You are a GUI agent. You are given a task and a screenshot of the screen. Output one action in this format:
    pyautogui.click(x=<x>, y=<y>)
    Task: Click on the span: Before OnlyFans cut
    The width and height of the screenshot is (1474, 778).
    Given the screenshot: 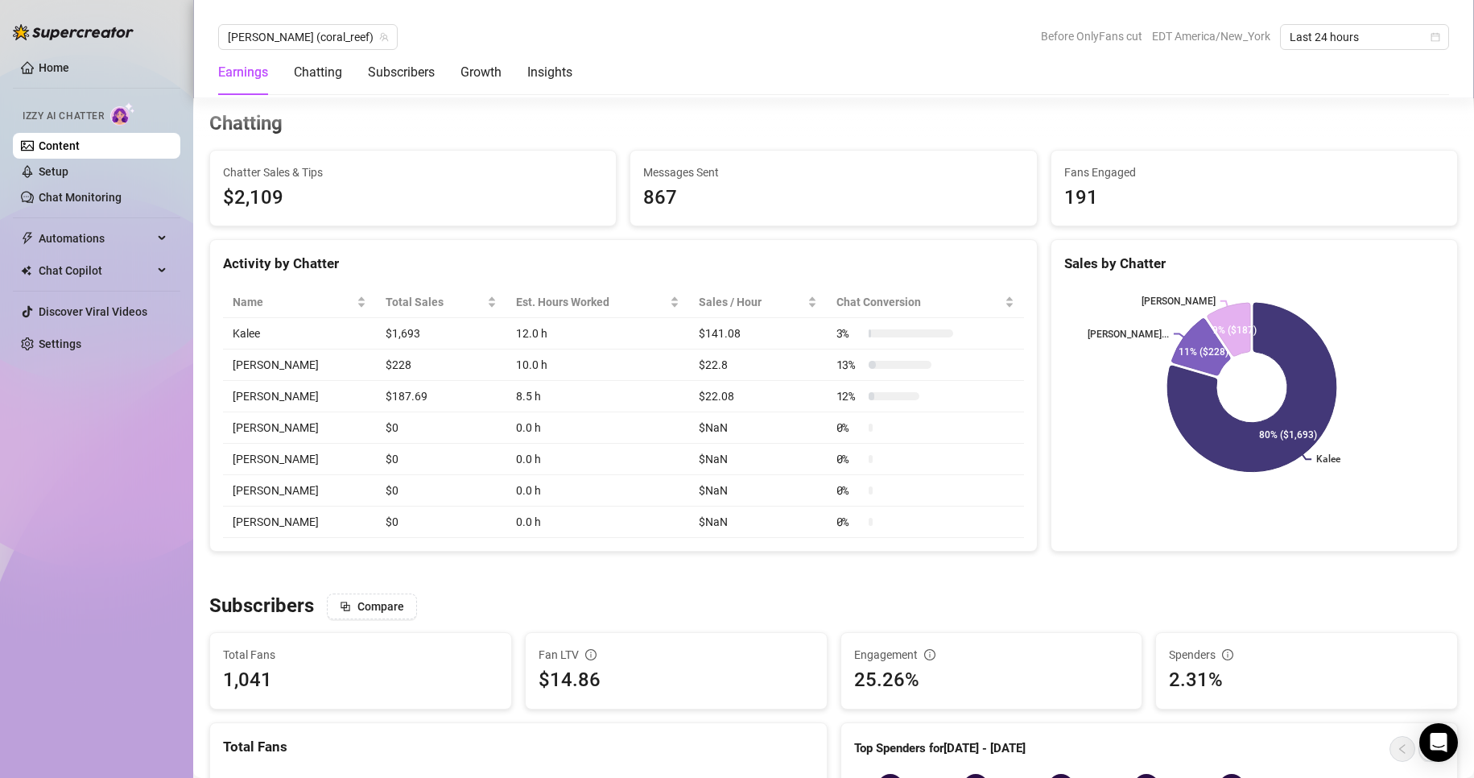 What is the action you would take?
    pyautogui.click(x=1091, y=36)
    